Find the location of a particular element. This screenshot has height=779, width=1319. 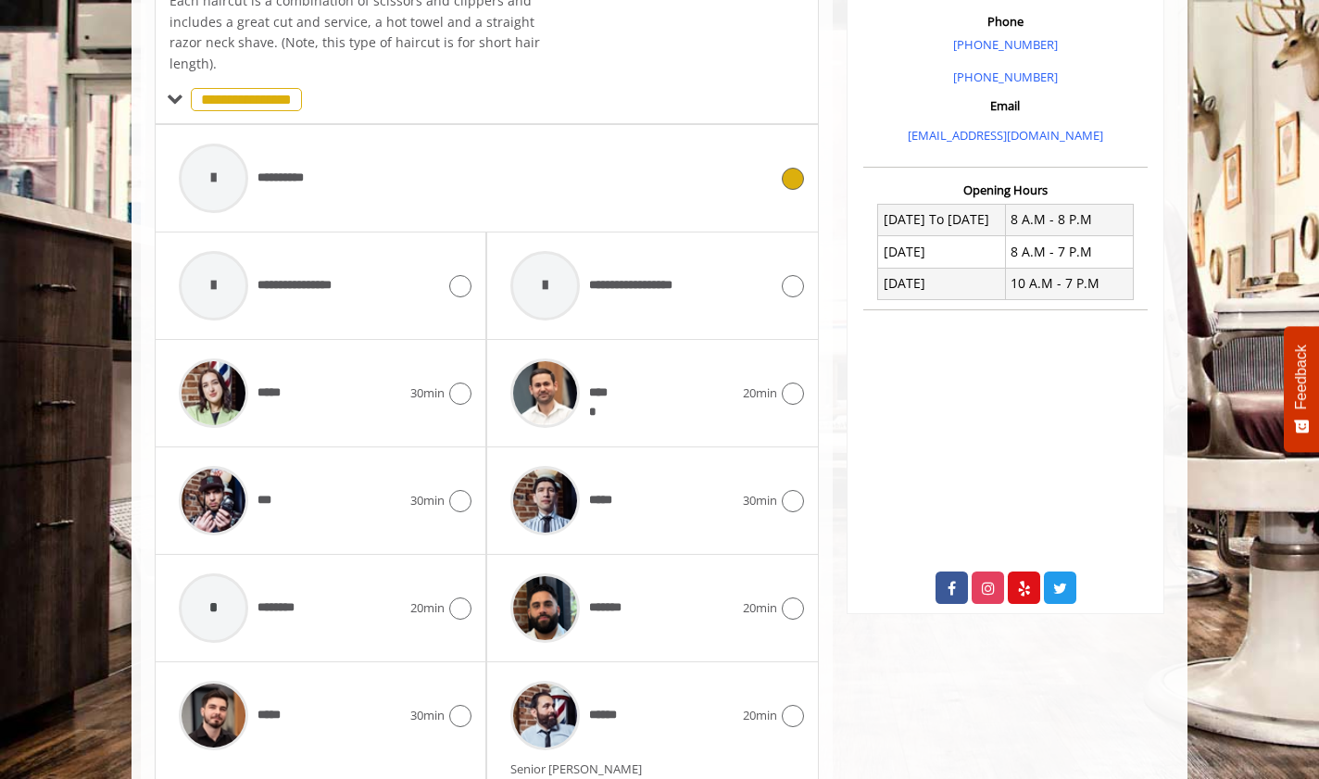

h3: Phone is located at coordinates (1005, 21).